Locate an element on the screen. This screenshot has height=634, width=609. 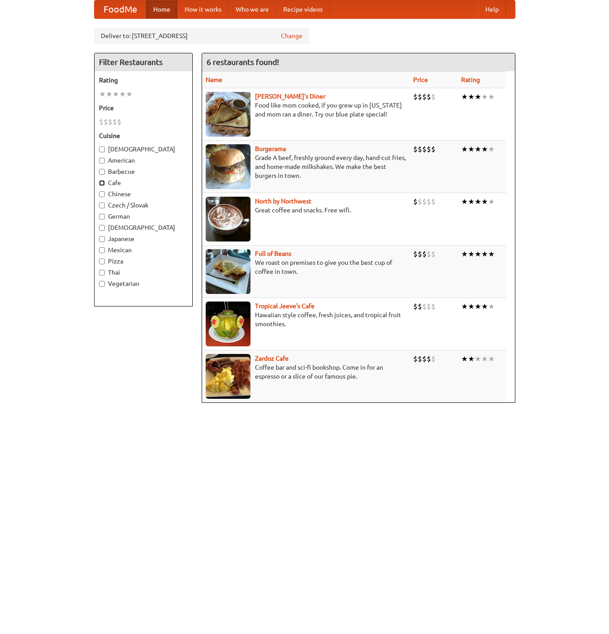
a: Name is located at coordinates (214, 80).